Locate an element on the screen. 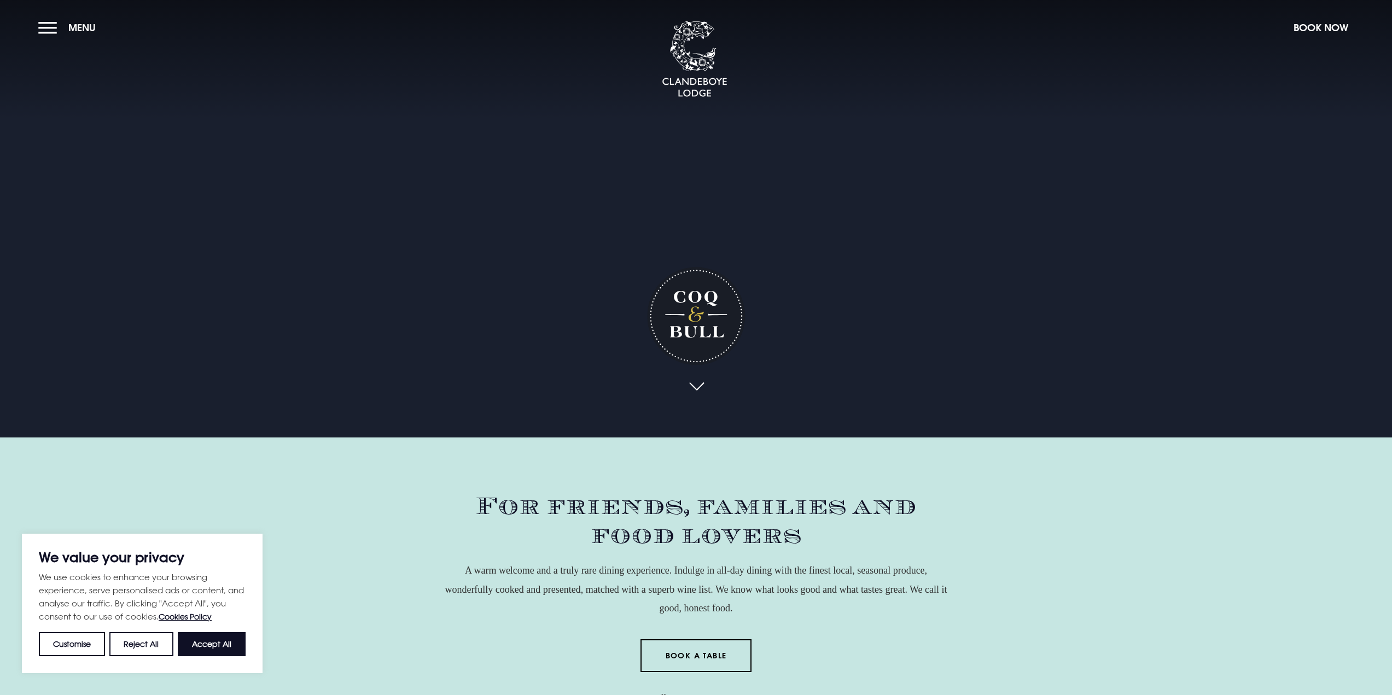  button: Reject All is located at coordinates (141, 644).